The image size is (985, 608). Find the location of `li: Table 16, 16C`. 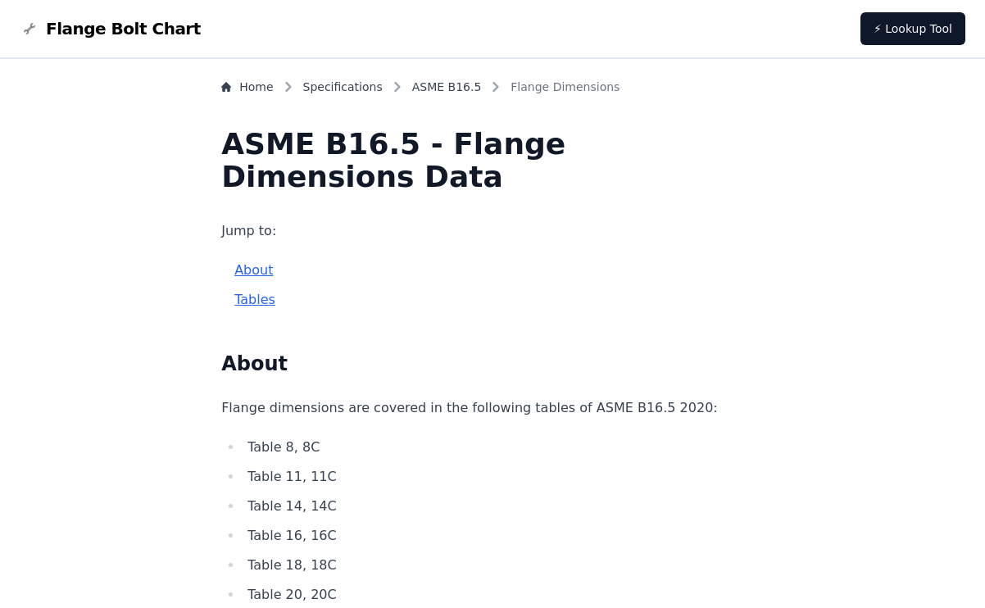

li: Table 16, 16C is located at coordinates (503, 536).